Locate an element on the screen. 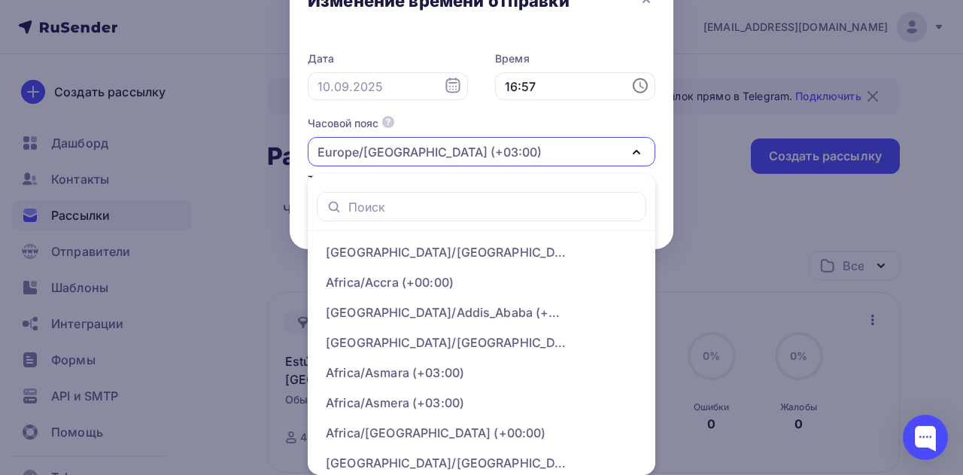 This screenshot has height=475, width=963. div: Africa/Accra (+00:00) is located at coordinates (390, 282).